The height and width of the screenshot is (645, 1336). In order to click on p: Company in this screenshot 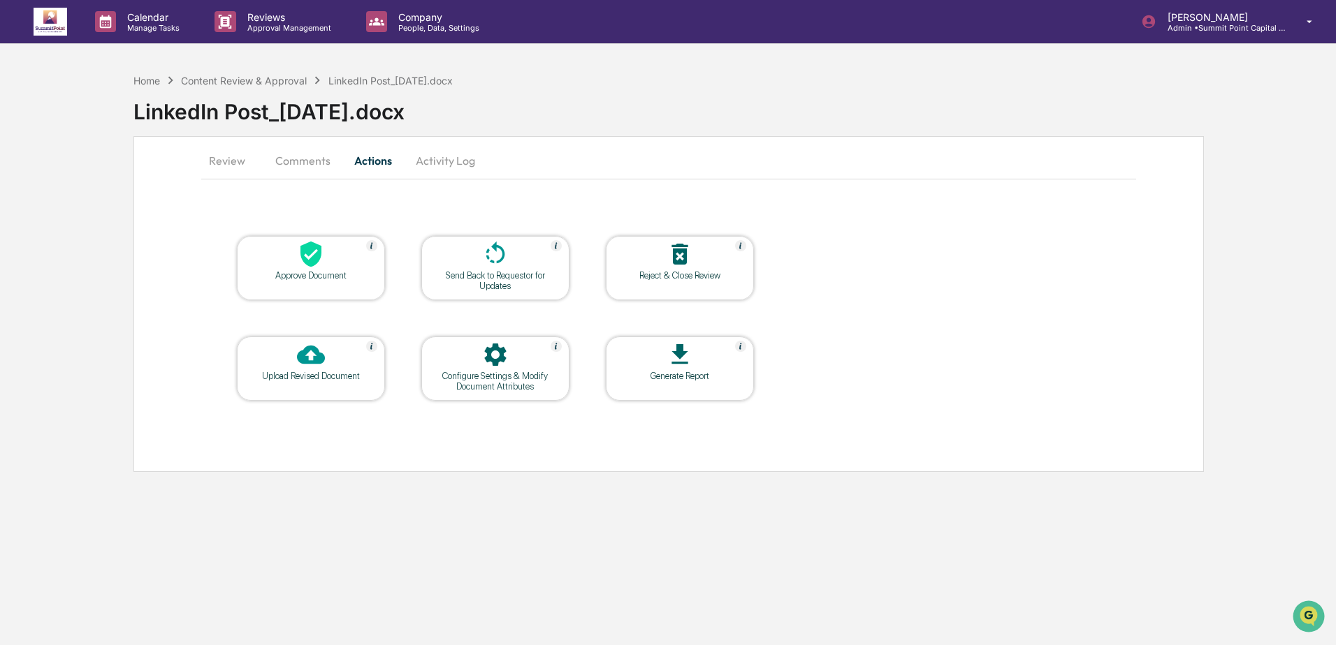, I will do `click(437, 17)`.